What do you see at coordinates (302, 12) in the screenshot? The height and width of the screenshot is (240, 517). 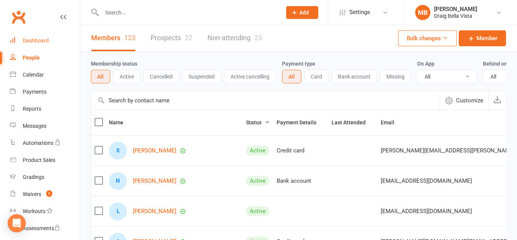 I see `button: Add` at bounding box center [302, 12].